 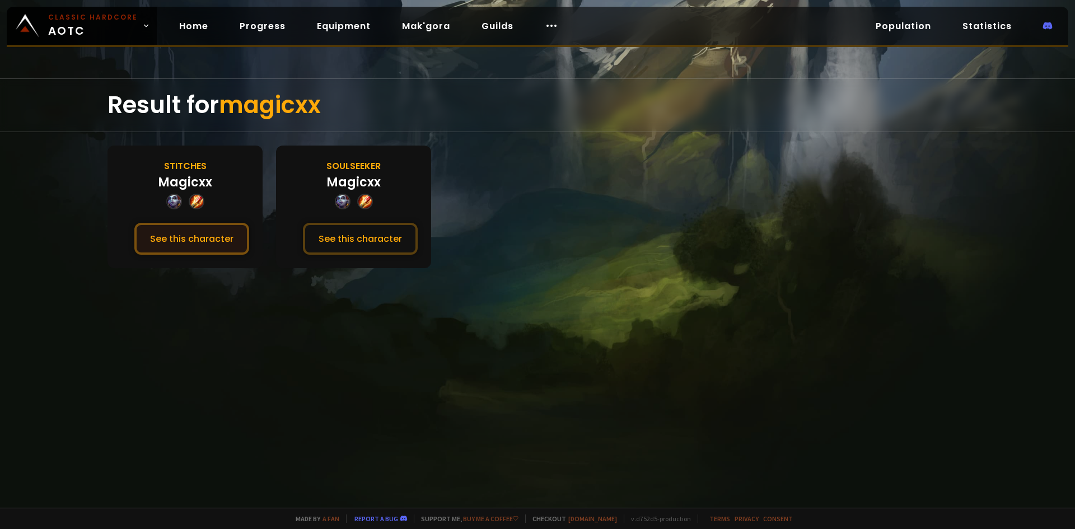 I want to click on div: Soulseeker, so click(x=353, y=166).